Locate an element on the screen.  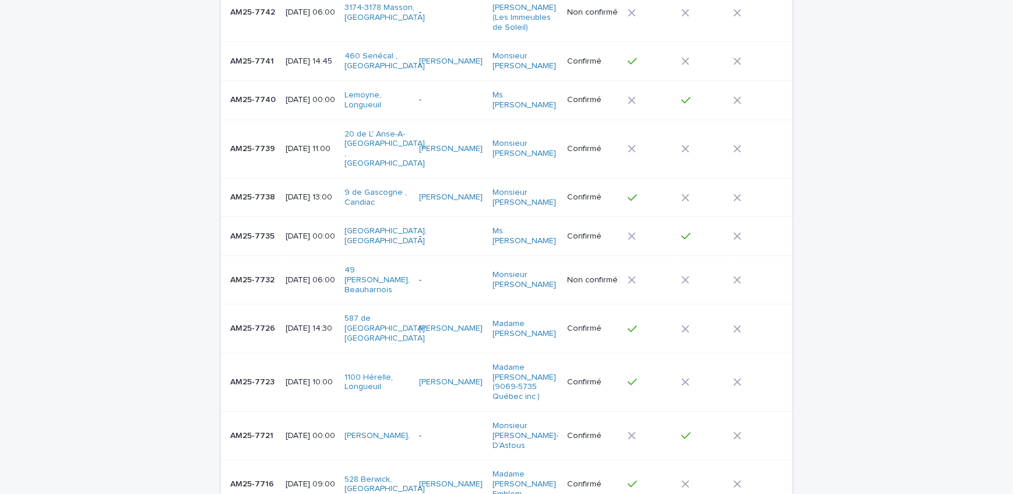
p: AM25-7742 is located at coordinates (254, 11).